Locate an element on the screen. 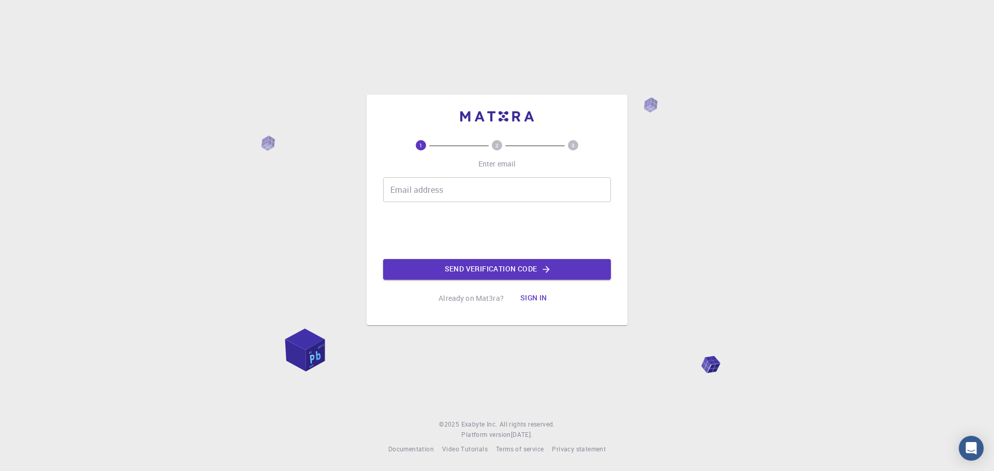  a: Terms of service is located at coordinates (520, 450).